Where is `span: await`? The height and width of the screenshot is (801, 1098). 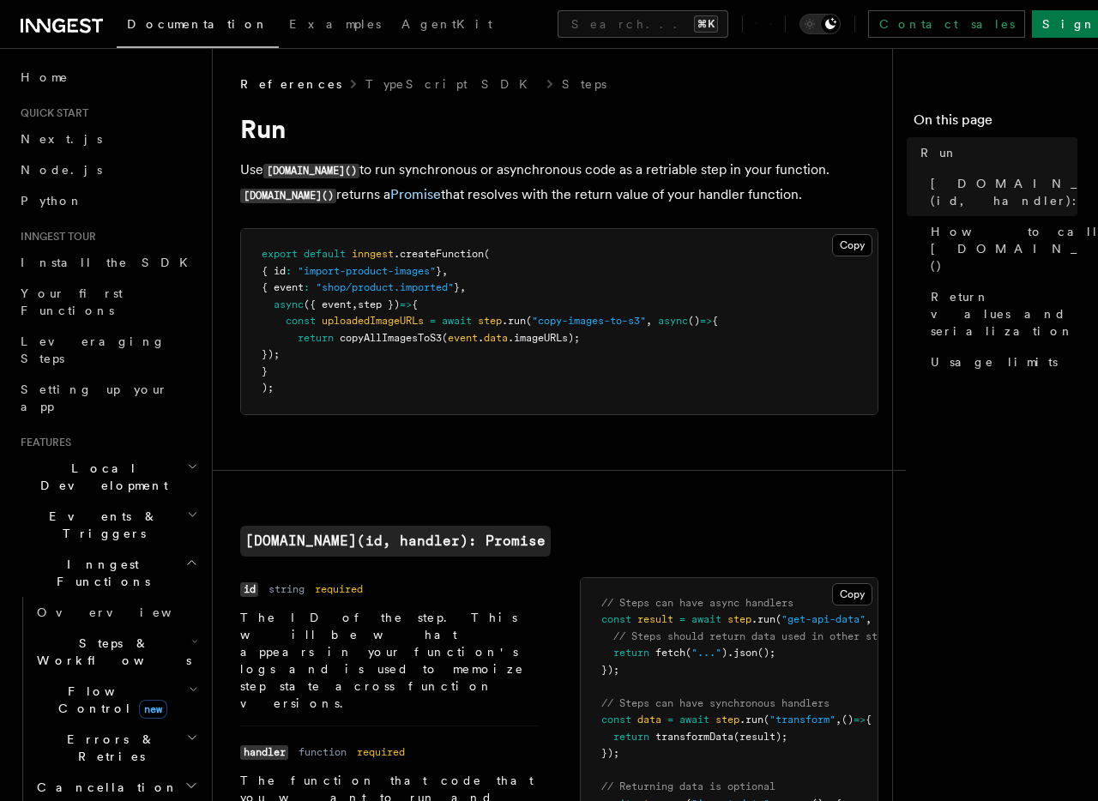 span: await is located at coordinates (694, 719).